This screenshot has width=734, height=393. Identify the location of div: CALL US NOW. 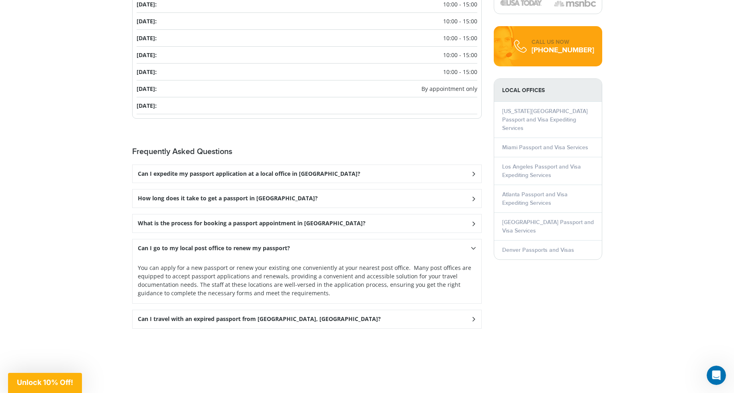
(563, 42).